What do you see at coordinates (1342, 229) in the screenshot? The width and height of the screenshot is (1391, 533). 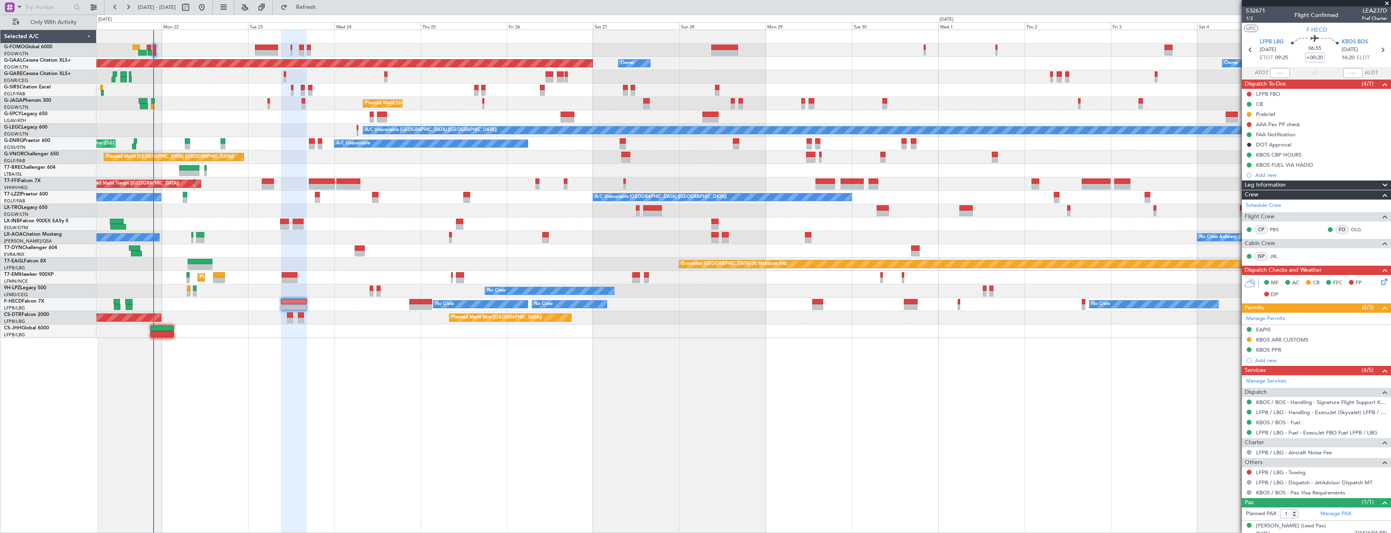 I see `div: FO` at bounding box center [1342, 229].